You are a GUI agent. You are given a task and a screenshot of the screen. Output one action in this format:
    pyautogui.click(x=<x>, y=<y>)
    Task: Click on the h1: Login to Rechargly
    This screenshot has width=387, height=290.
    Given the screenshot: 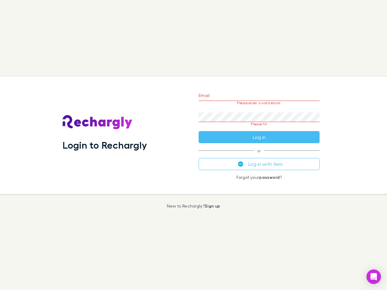 What is the action you would take?
    pyautogui.click(x=105, y=145)
    